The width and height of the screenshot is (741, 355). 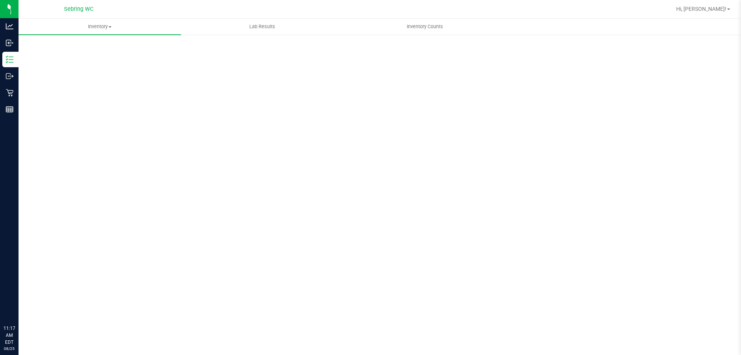 What do you see at coordinates (262, 27) in the screenshot?
I see `a: Lab Results` at bounding box center [262, 27].